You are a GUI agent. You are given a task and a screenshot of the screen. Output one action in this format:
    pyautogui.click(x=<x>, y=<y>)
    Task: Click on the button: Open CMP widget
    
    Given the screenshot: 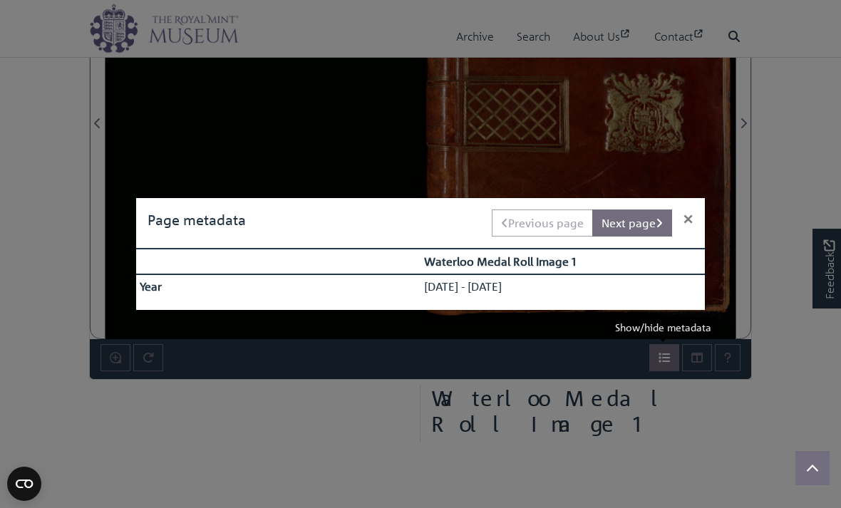 What is the action you would take?
    pyautogui.click(x=24, y=484)
    